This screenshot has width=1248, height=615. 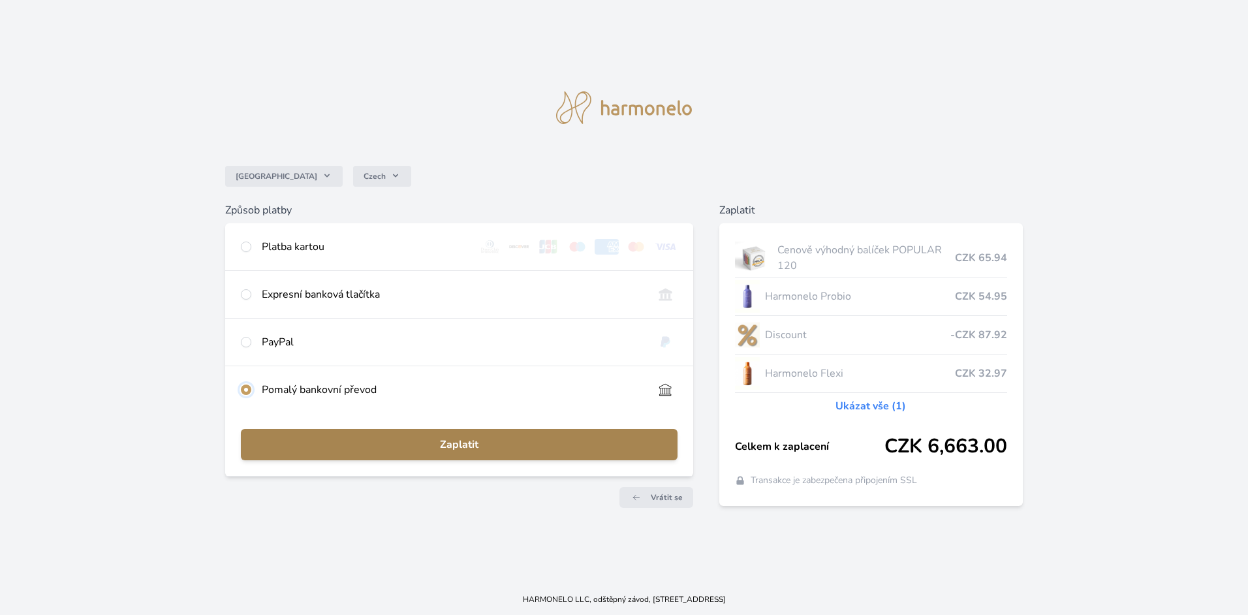 I want to click on div: PayPal, so click(x=452, y=342).